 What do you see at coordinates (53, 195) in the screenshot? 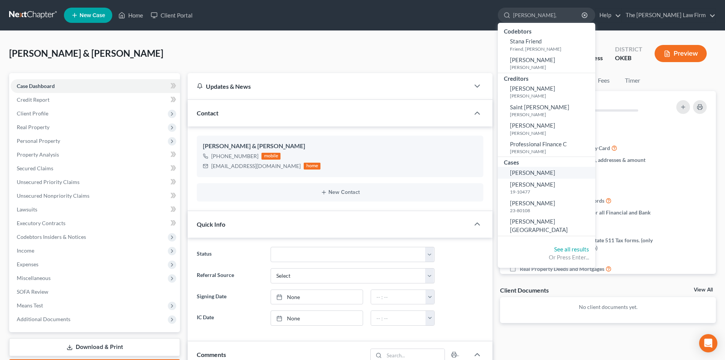
I see `span: Unsecured Nonpriority Claims` at bounding box center [53, 195].